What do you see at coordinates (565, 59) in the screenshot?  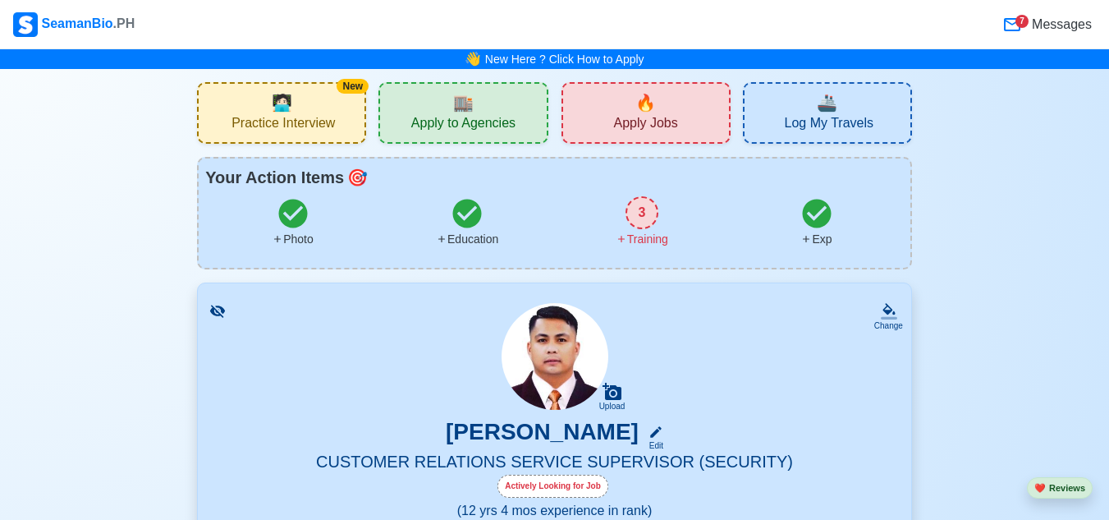 I see `a: New Here ? Click How to Apply` at bounding box center [565, 59].